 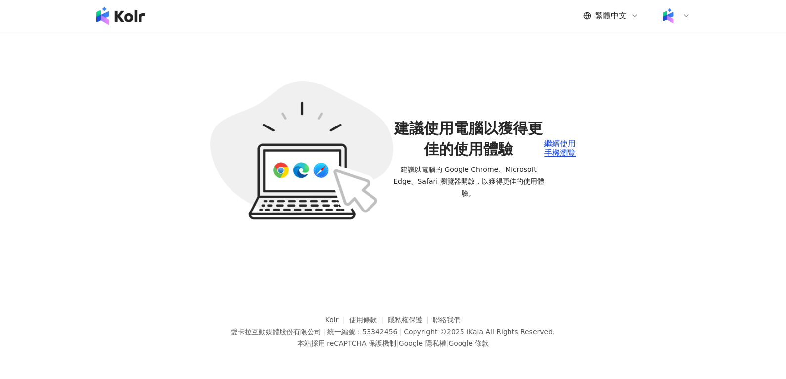 I want to click on a: 聯絡我們, so click(x=447, y=320).